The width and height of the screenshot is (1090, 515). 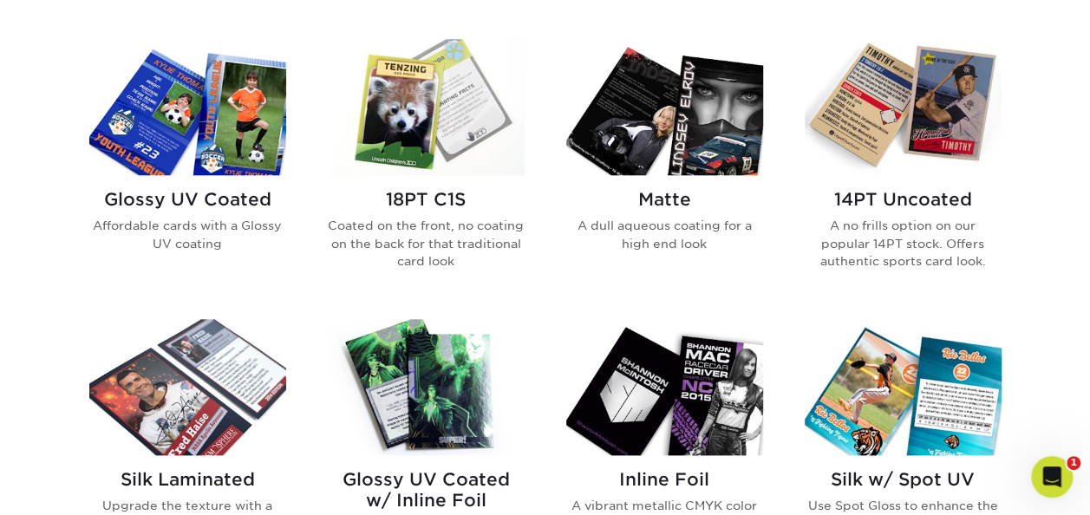 I want to click on a: Glossy UV Coated Trading Cards Glossy UV Coated Affordable cards with a Glossy UV coating, so click(x=187, y=168).